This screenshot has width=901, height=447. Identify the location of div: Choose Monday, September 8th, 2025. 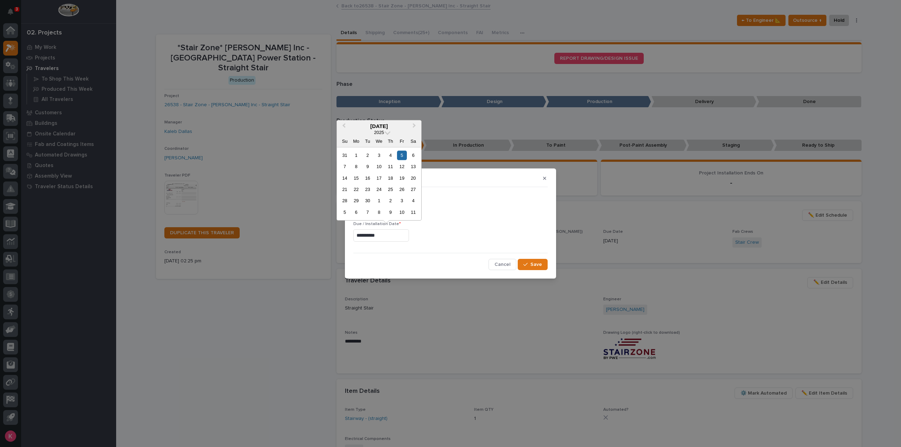
(356, 167).